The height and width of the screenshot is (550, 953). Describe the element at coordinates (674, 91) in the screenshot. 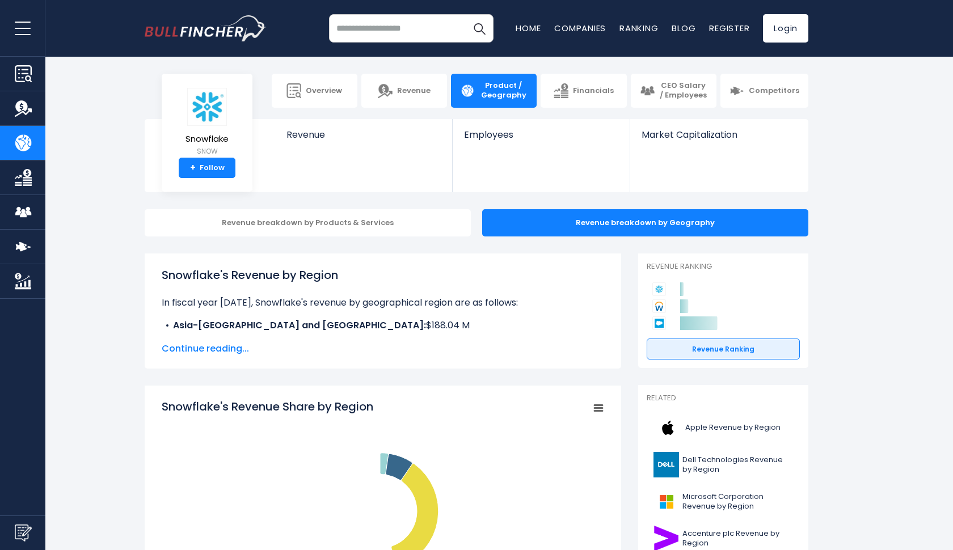

I see `a: CEO Salary / Employees` at that location.